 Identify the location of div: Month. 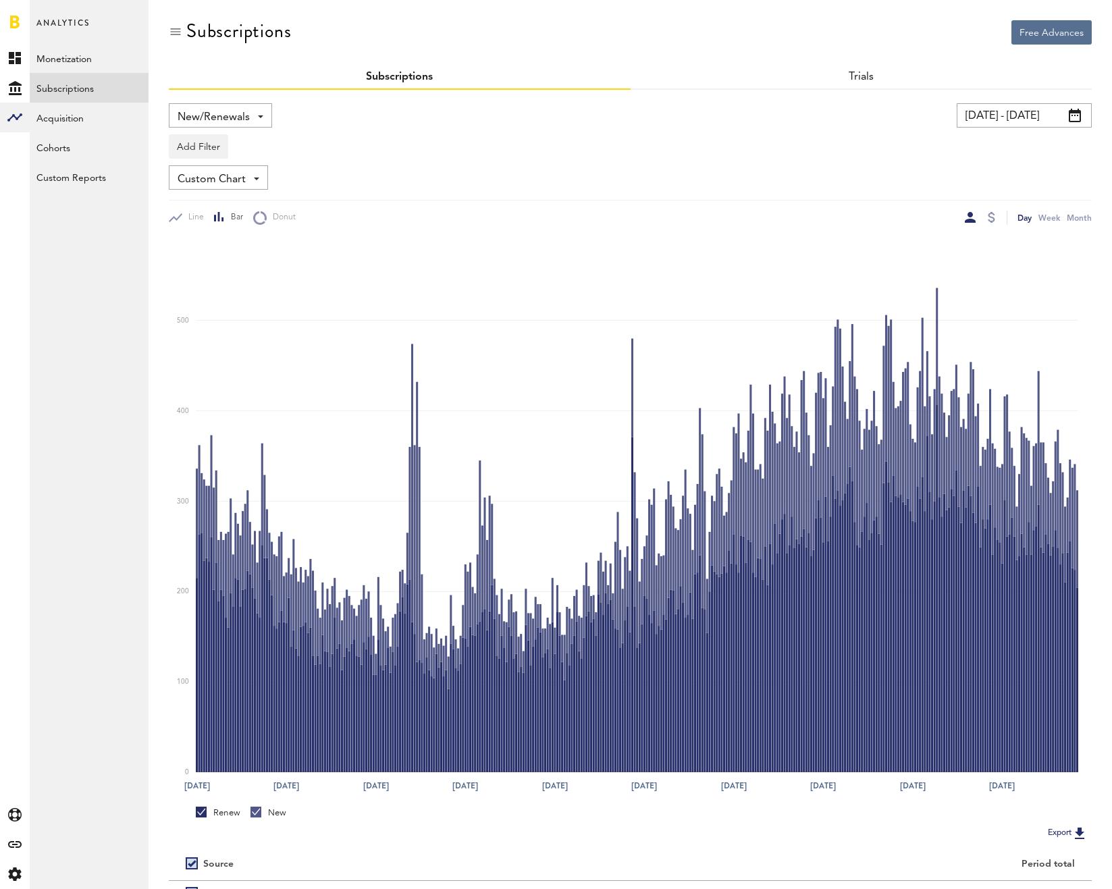
(1078, 217).